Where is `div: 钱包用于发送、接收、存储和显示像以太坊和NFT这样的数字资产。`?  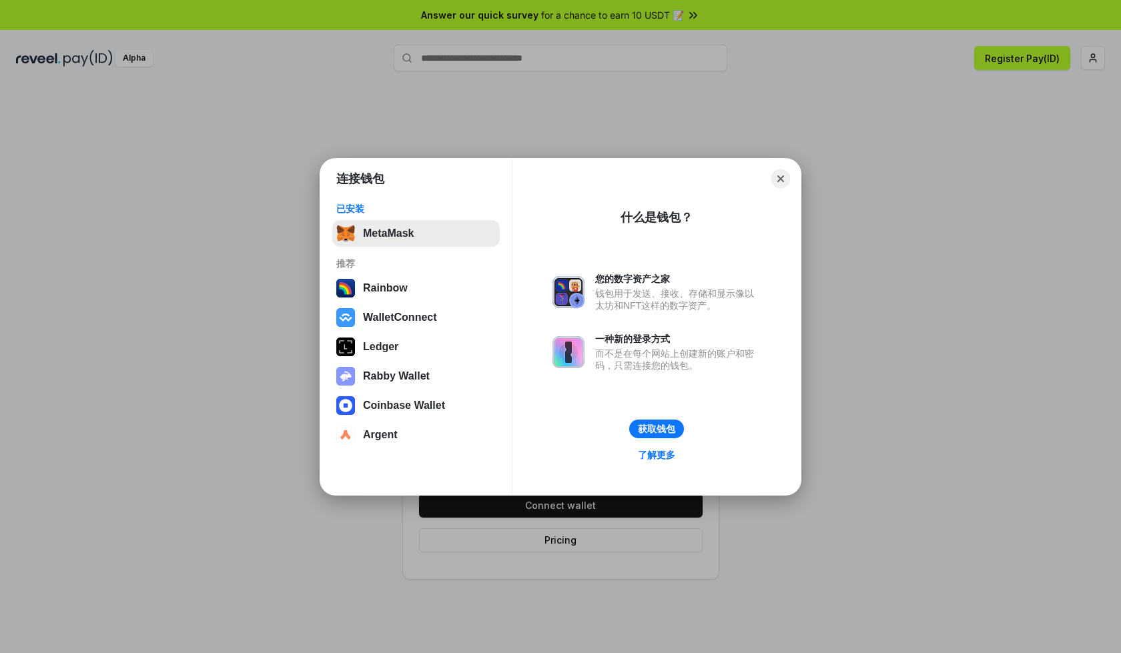 div: 钱包用于发送、接收、存储和显示像以太坊和NFT这样的数字资产。 is located at coordinates (678, 300).